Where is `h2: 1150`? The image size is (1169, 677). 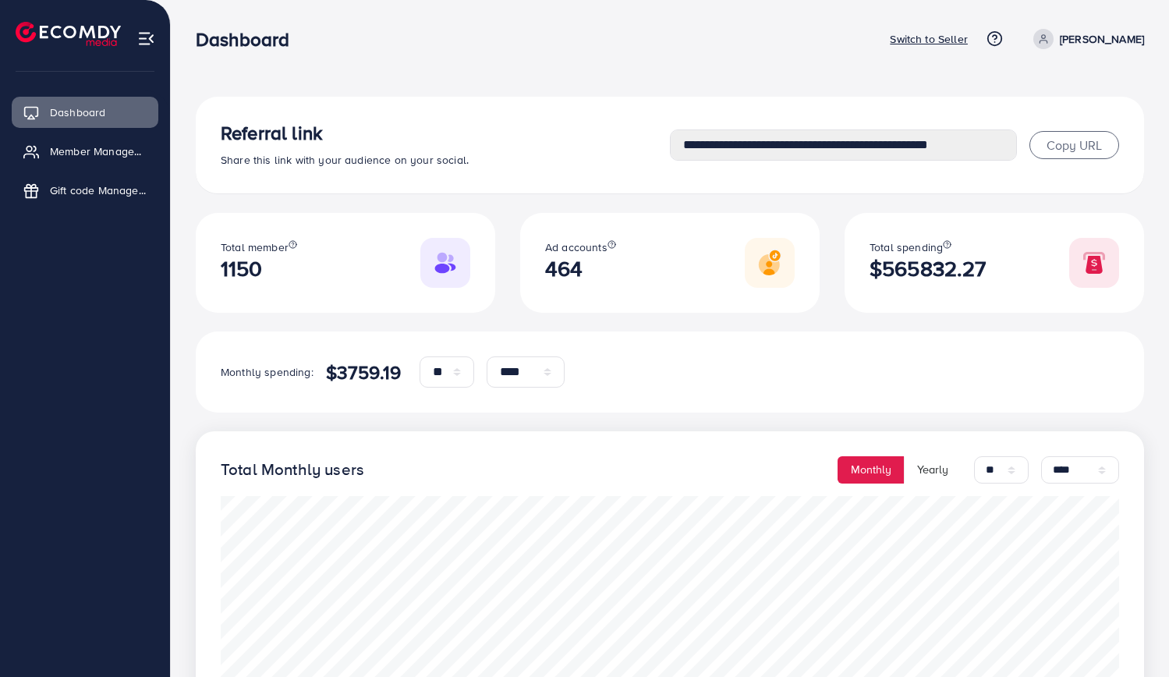
h2: 1150 is located at coordinates (259, 268).